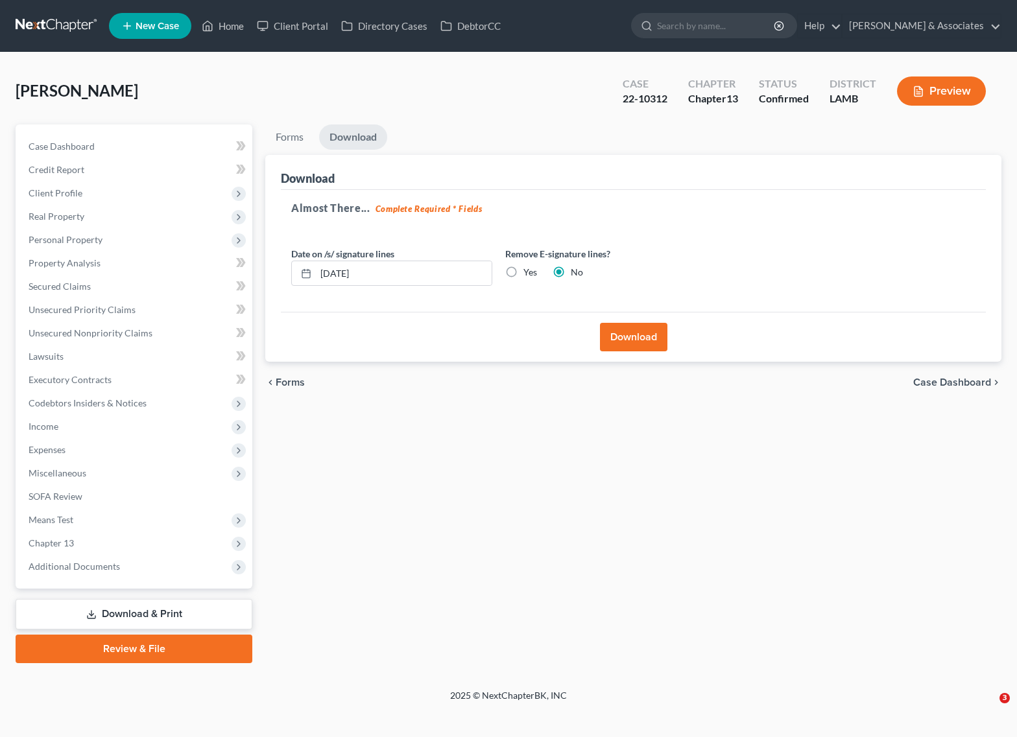 The width and height of the screenshot is (1017, 737). What do you see at coordinates (576, 272) in the screenshot?
I see `label: No` at bounding box center [576, 272].